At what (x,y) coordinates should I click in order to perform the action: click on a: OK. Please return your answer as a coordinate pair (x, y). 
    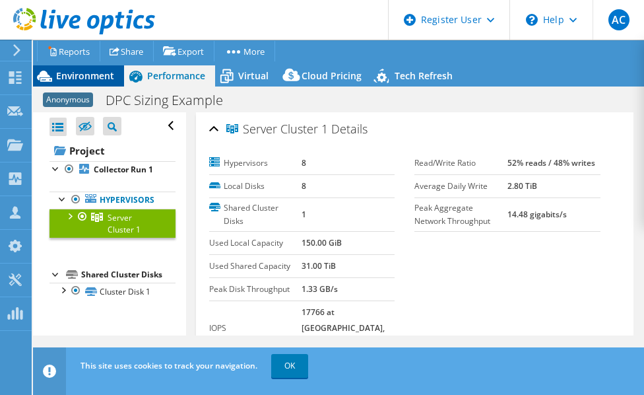
    Looking at the image, I should click on (290, 366).